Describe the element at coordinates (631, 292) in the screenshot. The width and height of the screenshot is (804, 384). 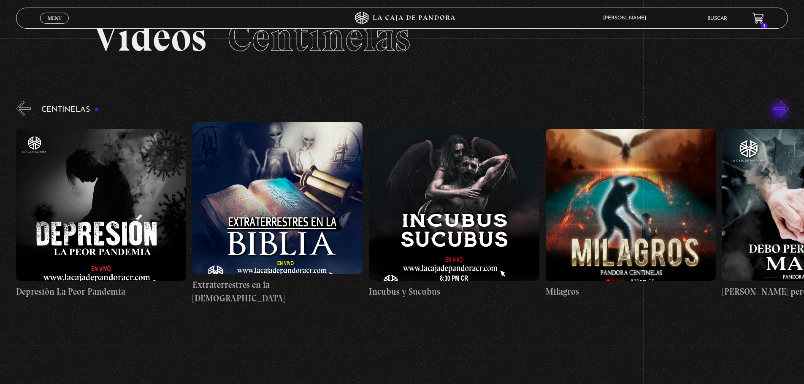
I see `h4: Milagros` at that location.